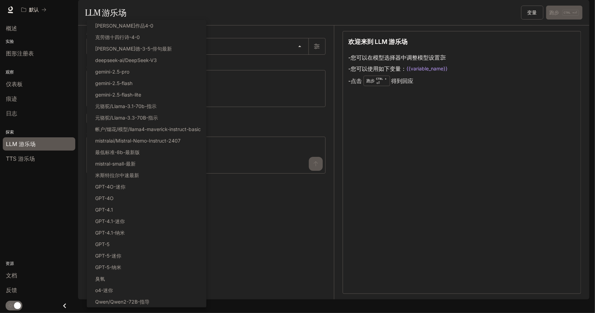 This screenshot has width=595, height=313. I want to click on font: GPT-5-纳米, so click(108, 267).